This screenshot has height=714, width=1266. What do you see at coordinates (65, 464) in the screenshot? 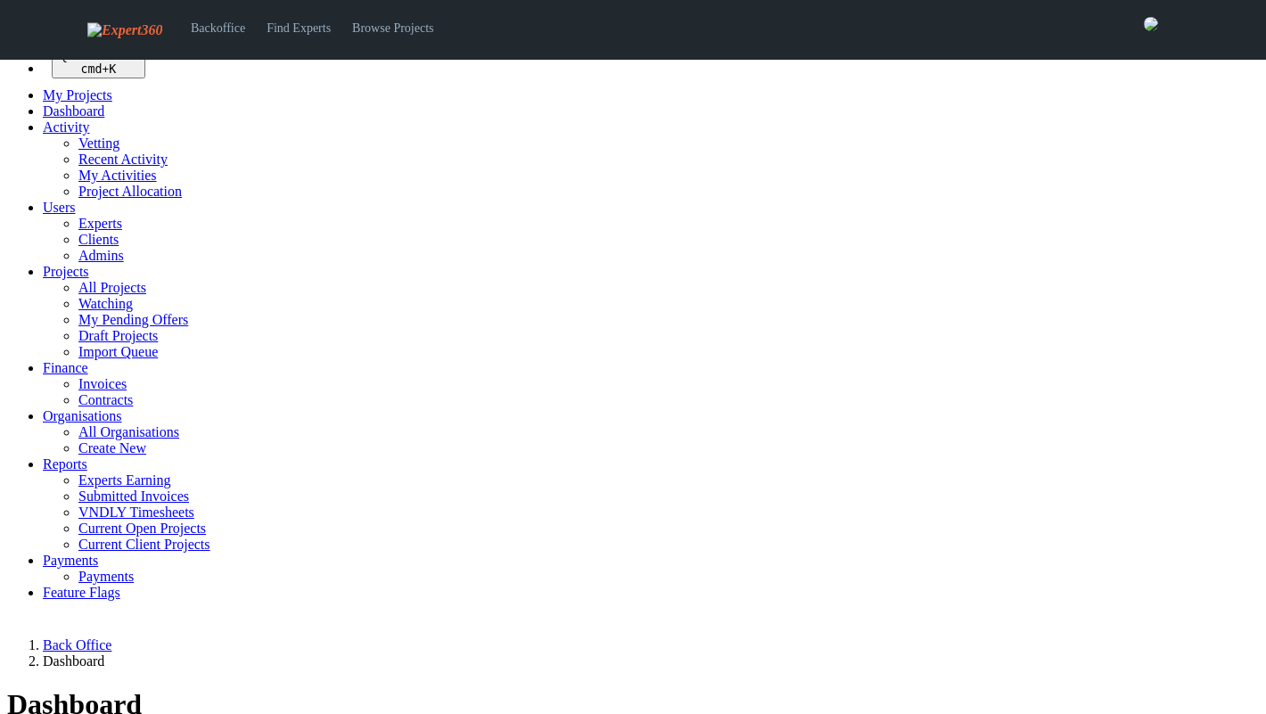
I see `a: Reports` at bounding box center [65, 464].